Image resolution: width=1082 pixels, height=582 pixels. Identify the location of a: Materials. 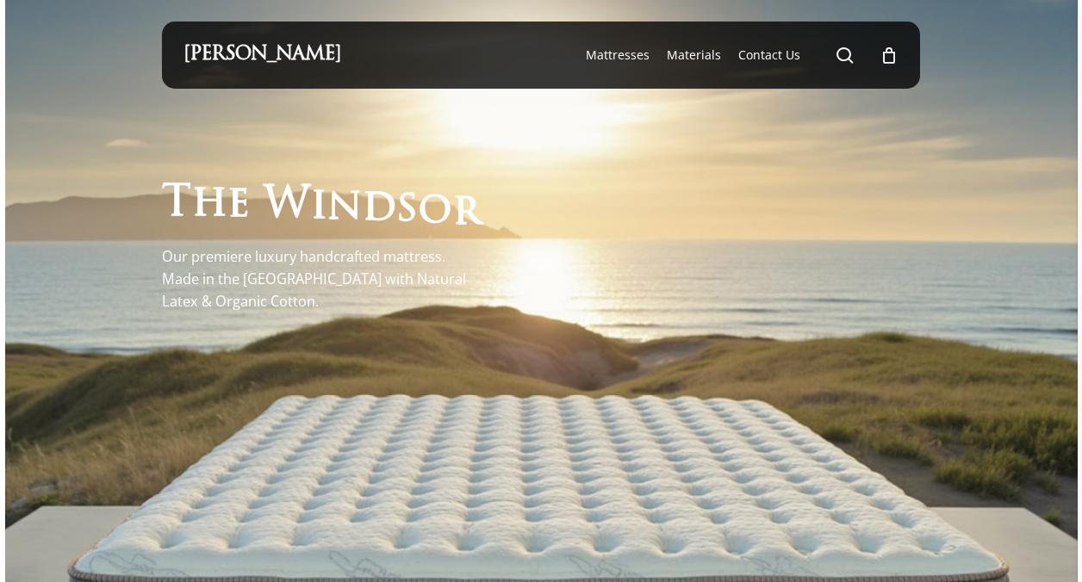
(694, 55).